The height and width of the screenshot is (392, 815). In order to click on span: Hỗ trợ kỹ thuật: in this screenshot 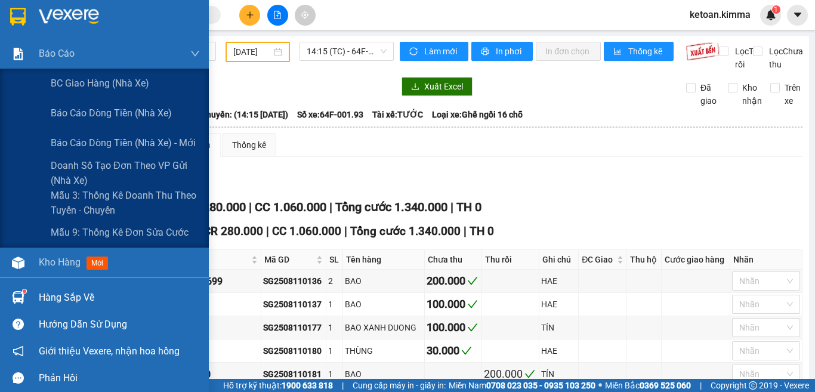, I will do `click(278, 385)`.